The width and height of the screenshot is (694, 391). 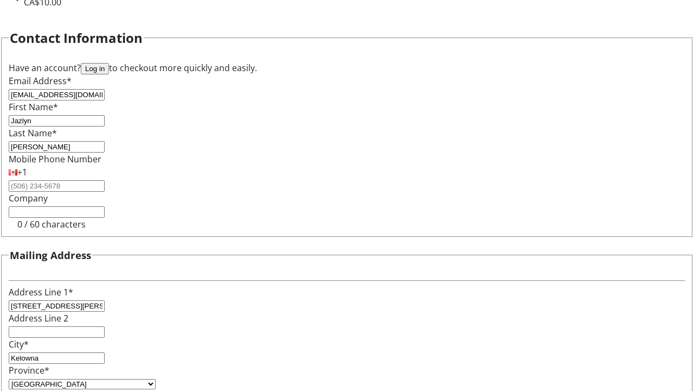 I want to click on input: City, so click(x=56, y=357).